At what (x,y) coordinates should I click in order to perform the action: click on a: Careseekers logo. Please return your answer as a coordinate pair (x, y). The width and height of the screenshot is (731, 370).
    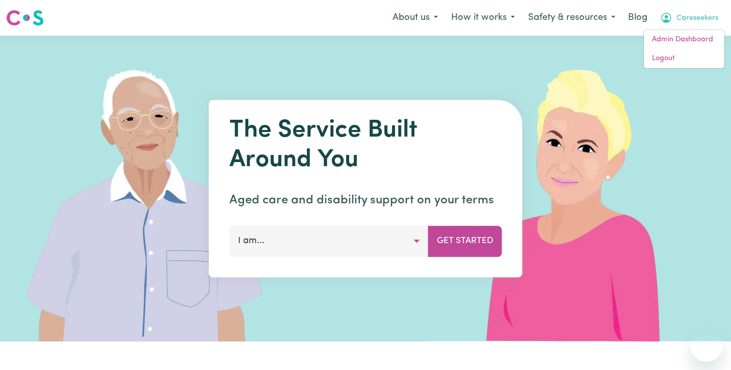
    Looking at the image, I should click on (25, 18).